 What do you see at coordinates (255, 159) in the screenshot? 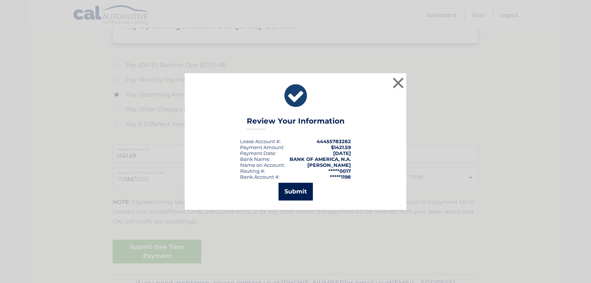
I see `div: Bank Name:` at bounding box center [255, 159].